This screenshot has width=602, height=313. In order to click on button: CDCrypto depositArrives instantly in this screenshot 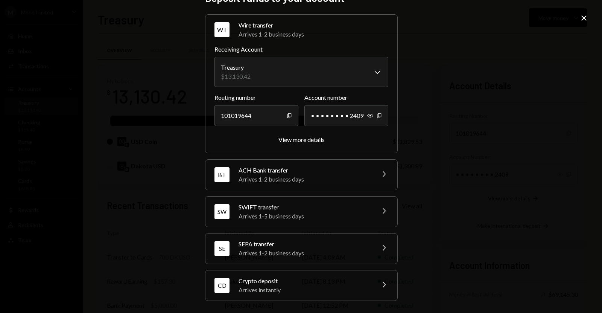, I will do `click(301, 285)`.